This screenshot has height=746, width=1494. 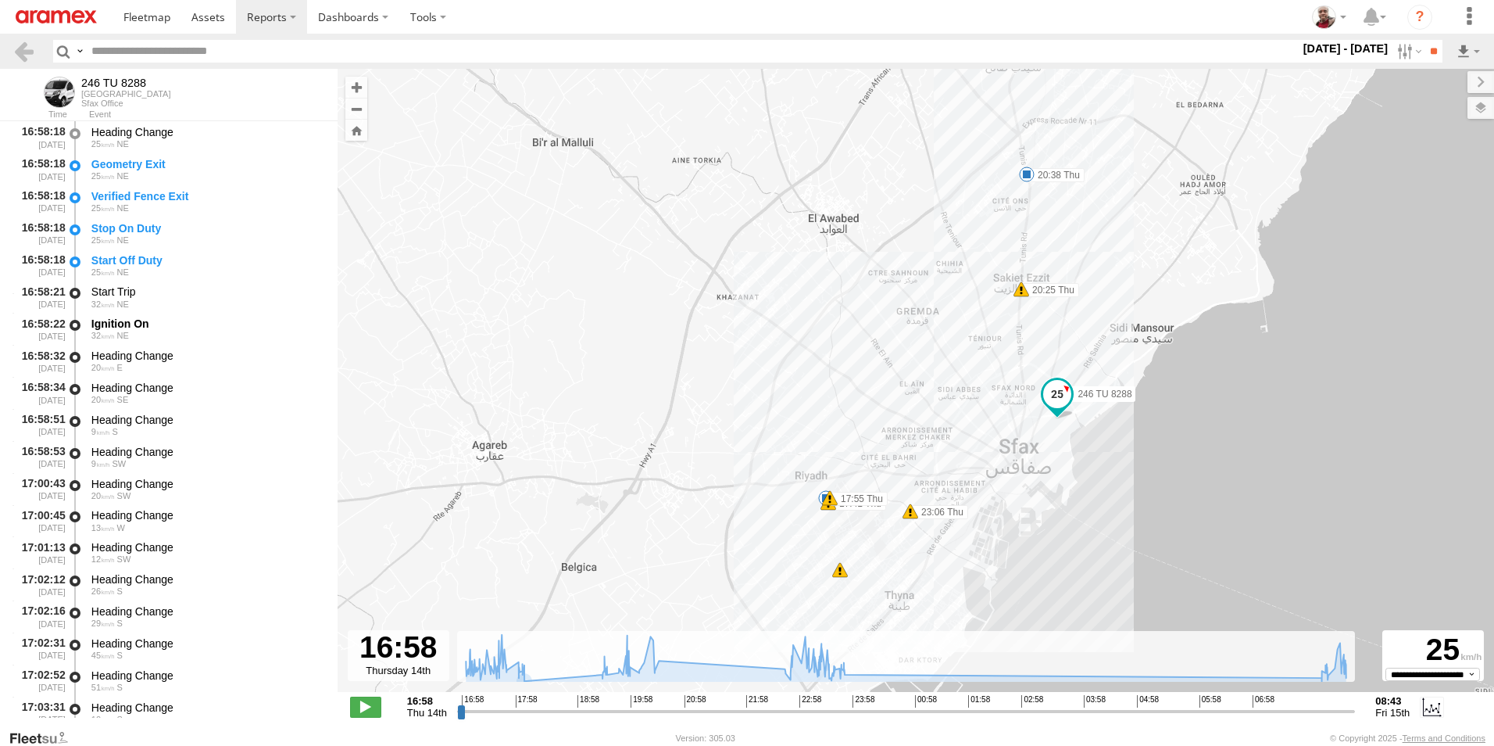 What do you see at coordinates (356, 87) in the screenshot?
I see `button: Zoom in` at bounding box center [356, 87].